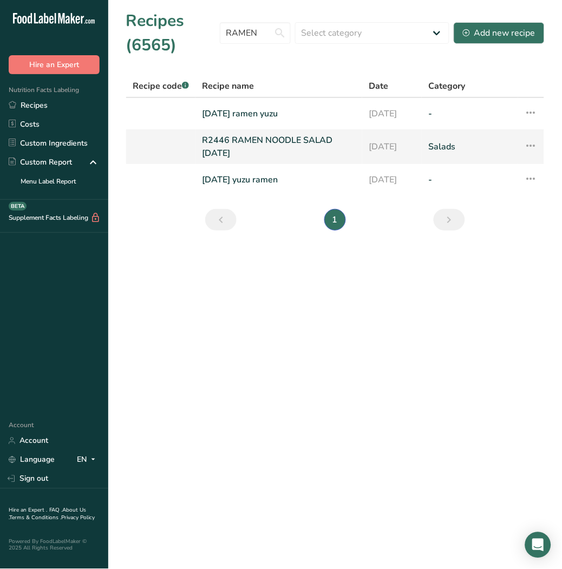 Image resolution: width=562 pixels, height=569 pixels. Describe the element at coordinates (173, 33) in the screenshot. I see `h1: Recipes (6565)` at that location.